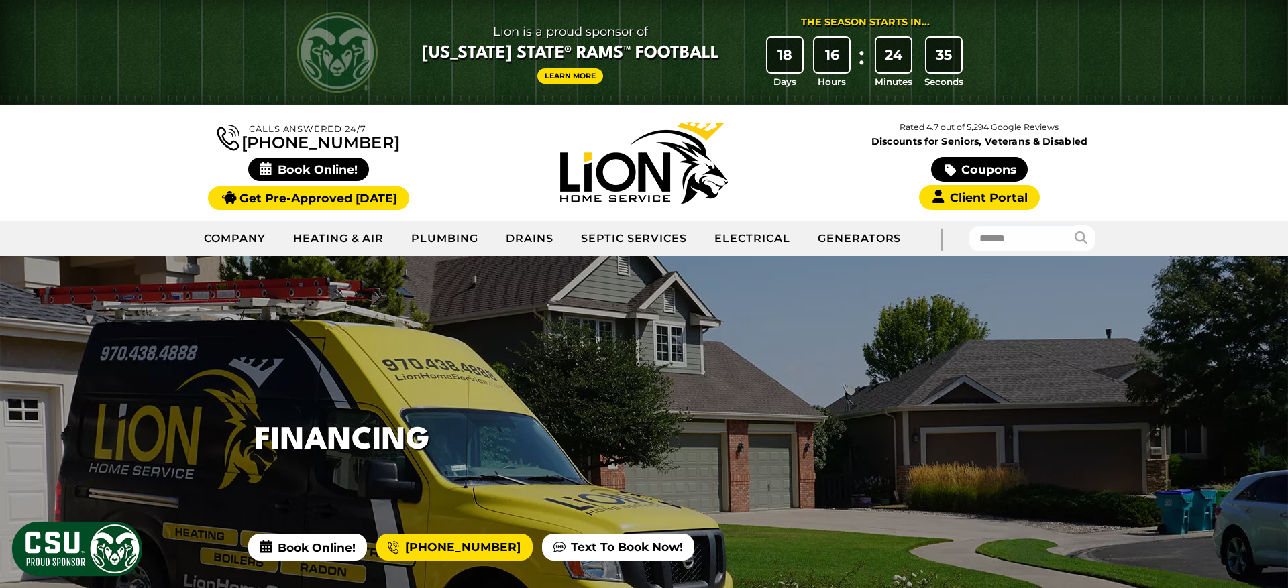  I want to click on a: Company, so click(235, 239).